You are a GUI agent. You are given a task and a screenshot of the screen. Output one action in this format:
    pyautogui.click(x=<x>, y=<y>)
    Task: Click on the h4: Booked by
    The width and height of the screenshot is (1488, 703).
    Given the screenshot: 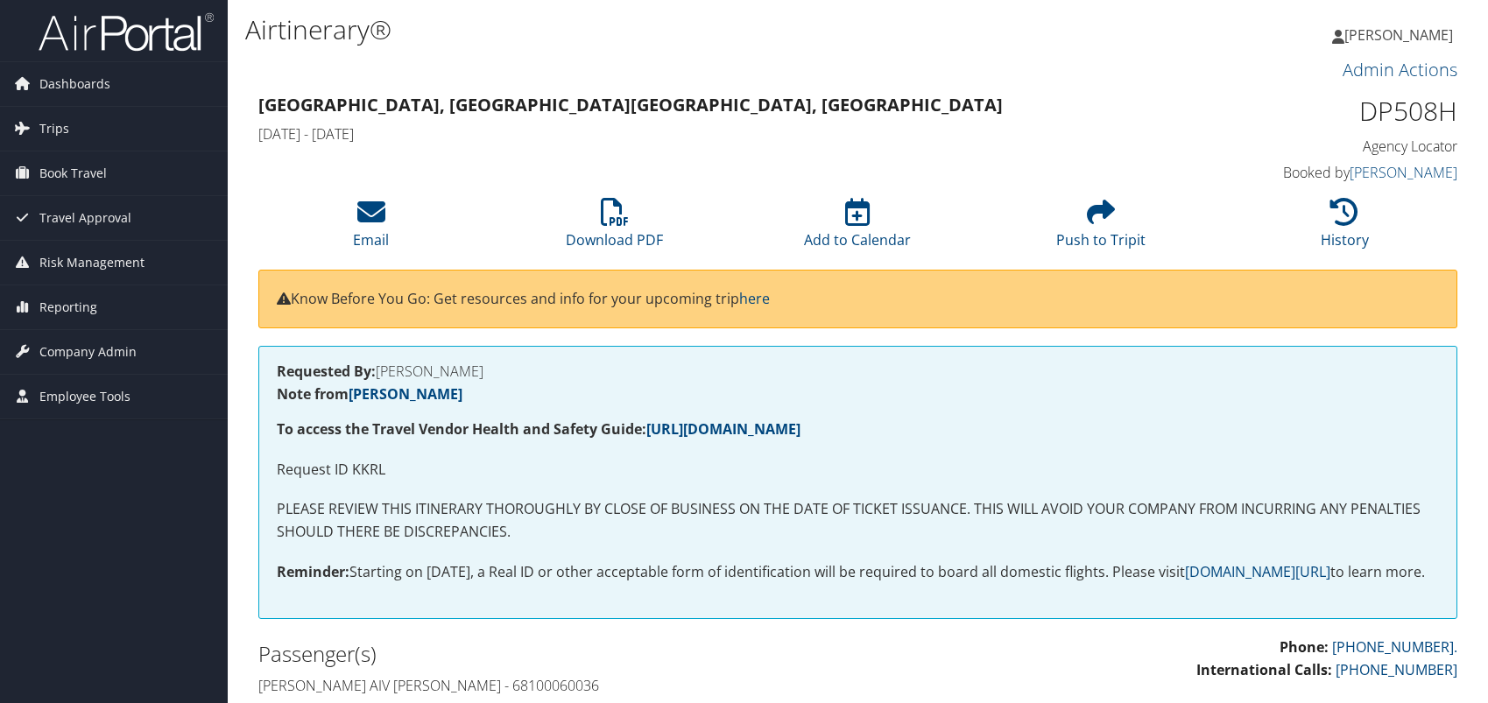 What is the action you would take?
    pyautogui.click(x=1317, y=172)
    